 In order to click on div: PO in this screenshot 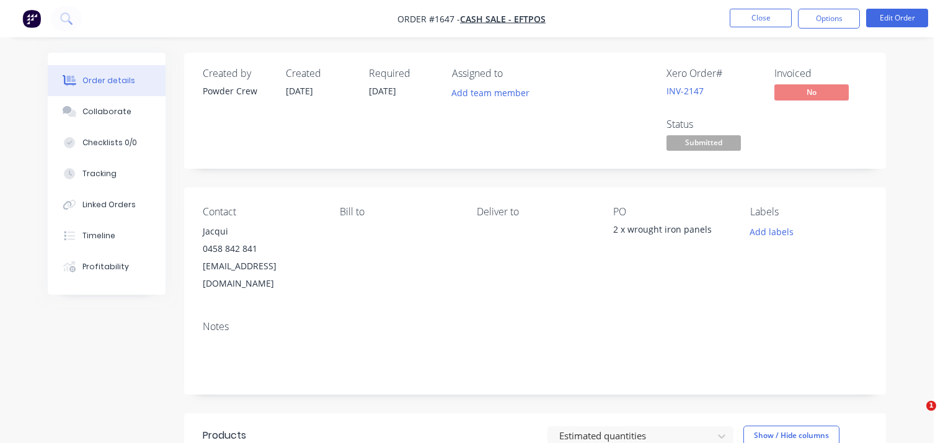, I will do `click(671, 211)`.